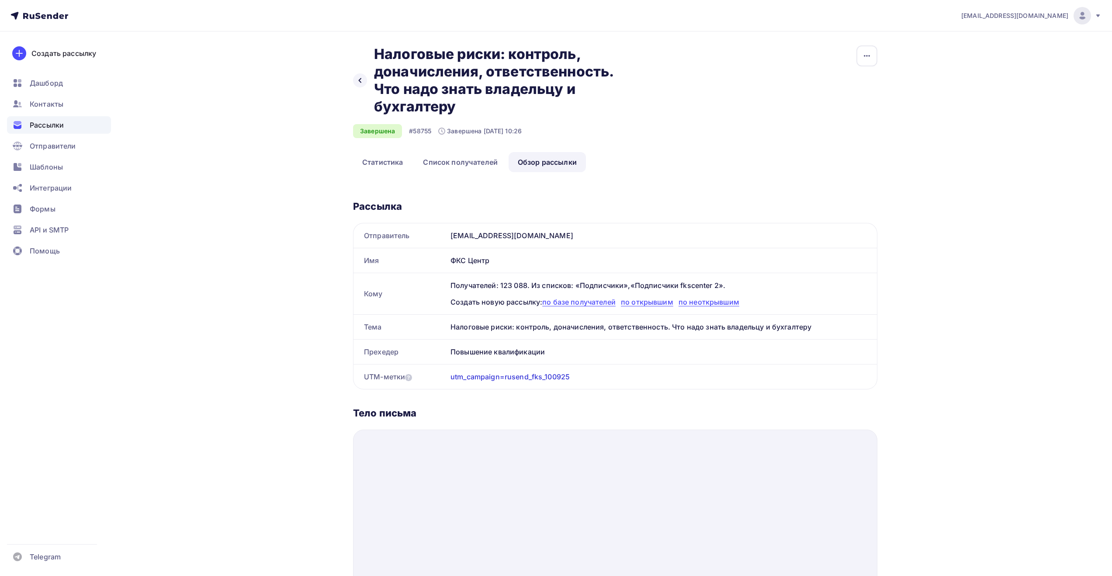  Describe the element at coordinates (42, 209) in the screenshot. I see `span: Формы` at that location.